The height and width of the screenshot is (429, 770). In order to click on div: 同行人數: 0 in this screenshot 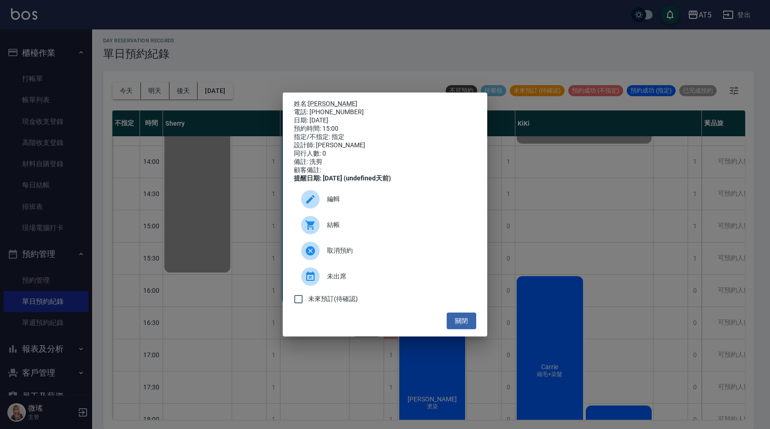, I will do `click(385, 154)`.